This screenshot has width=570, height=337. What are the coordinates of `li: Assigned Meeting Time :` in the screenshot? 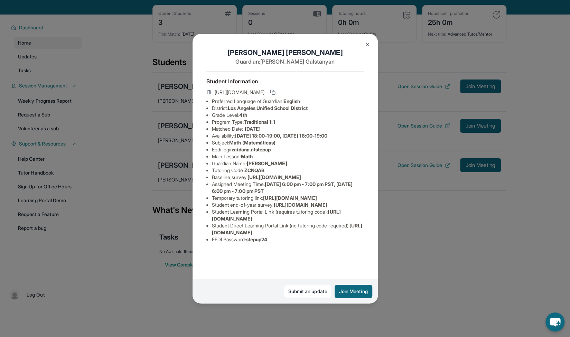 It's located at (288, 188).